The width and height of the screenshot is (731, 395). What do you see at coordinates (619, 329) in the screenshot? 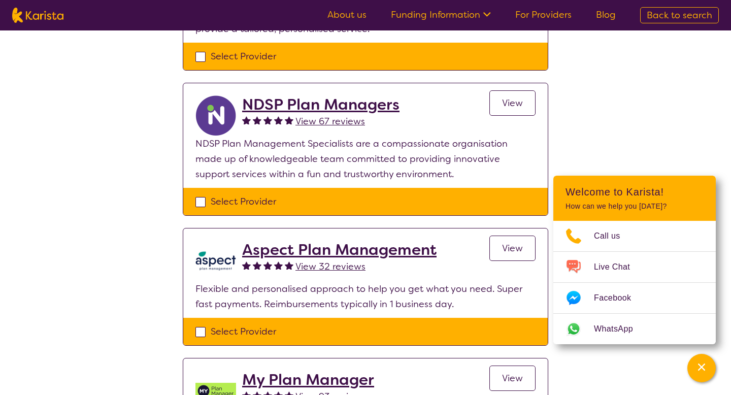
I see `span: WhatsApp` at bounding box center [619, 329].